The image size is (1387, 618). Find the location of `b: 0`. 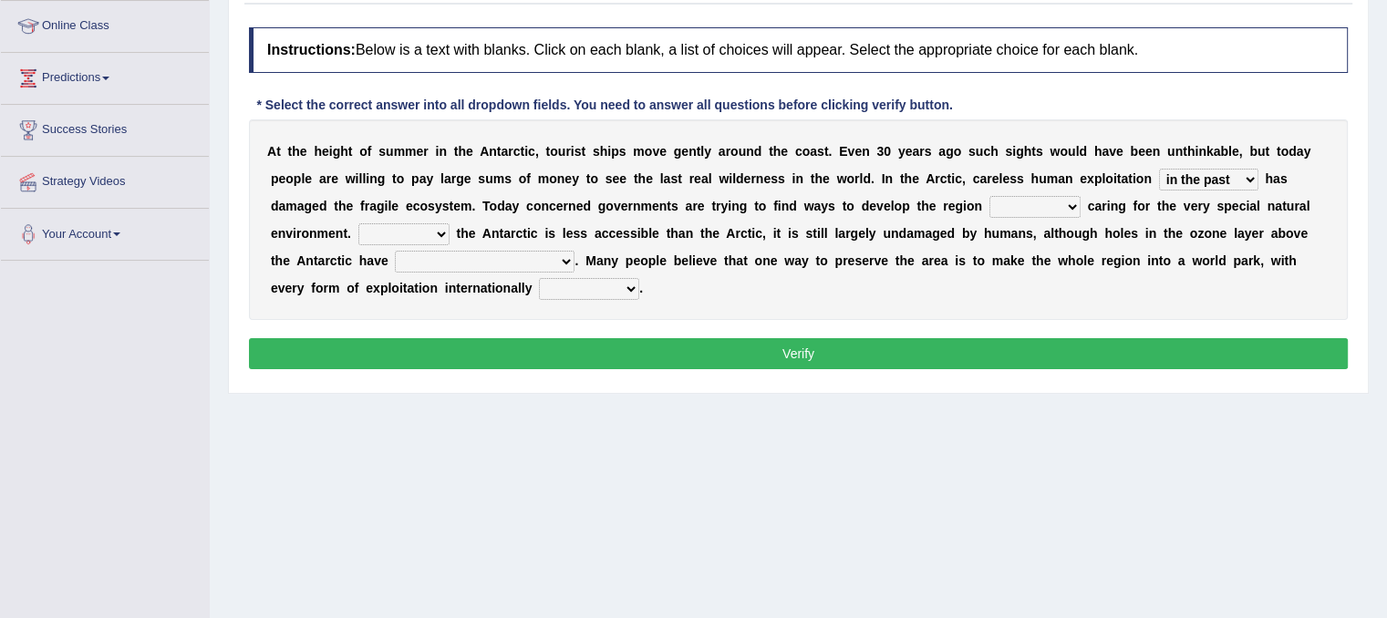

b: 0 is located at coordinates (887, 151).